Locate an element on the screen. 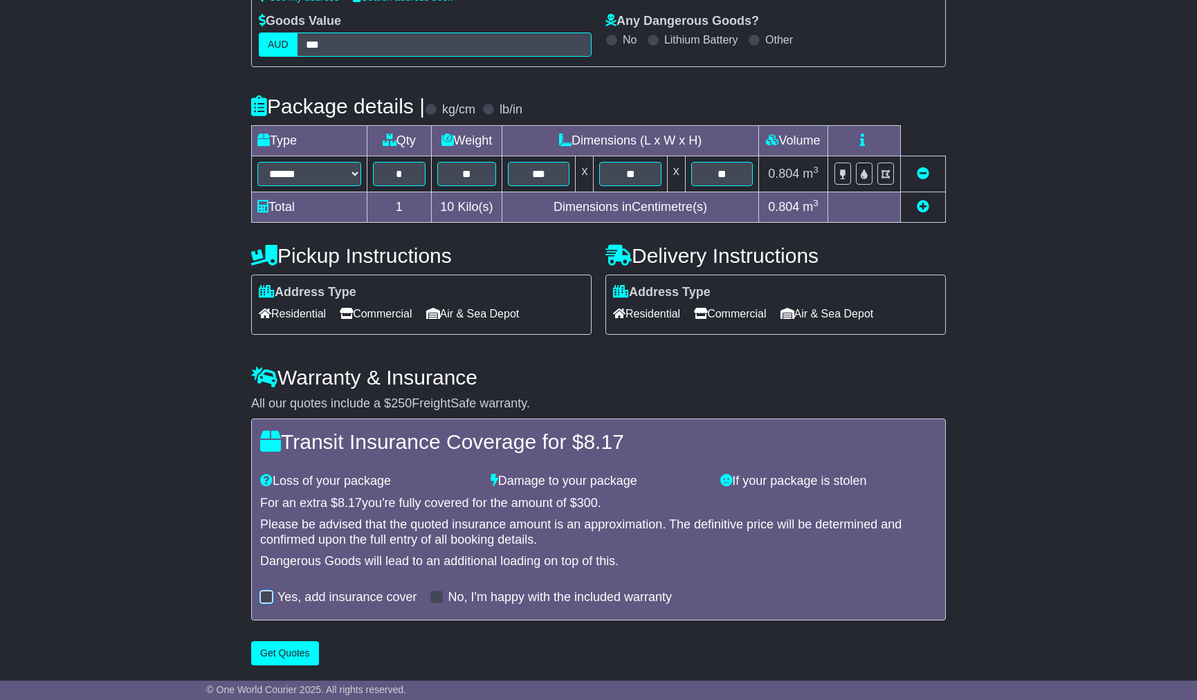 This screenshot has width=1197, height=700. td: Dimensions (L x W x H) is located at coordinates (630, 140).